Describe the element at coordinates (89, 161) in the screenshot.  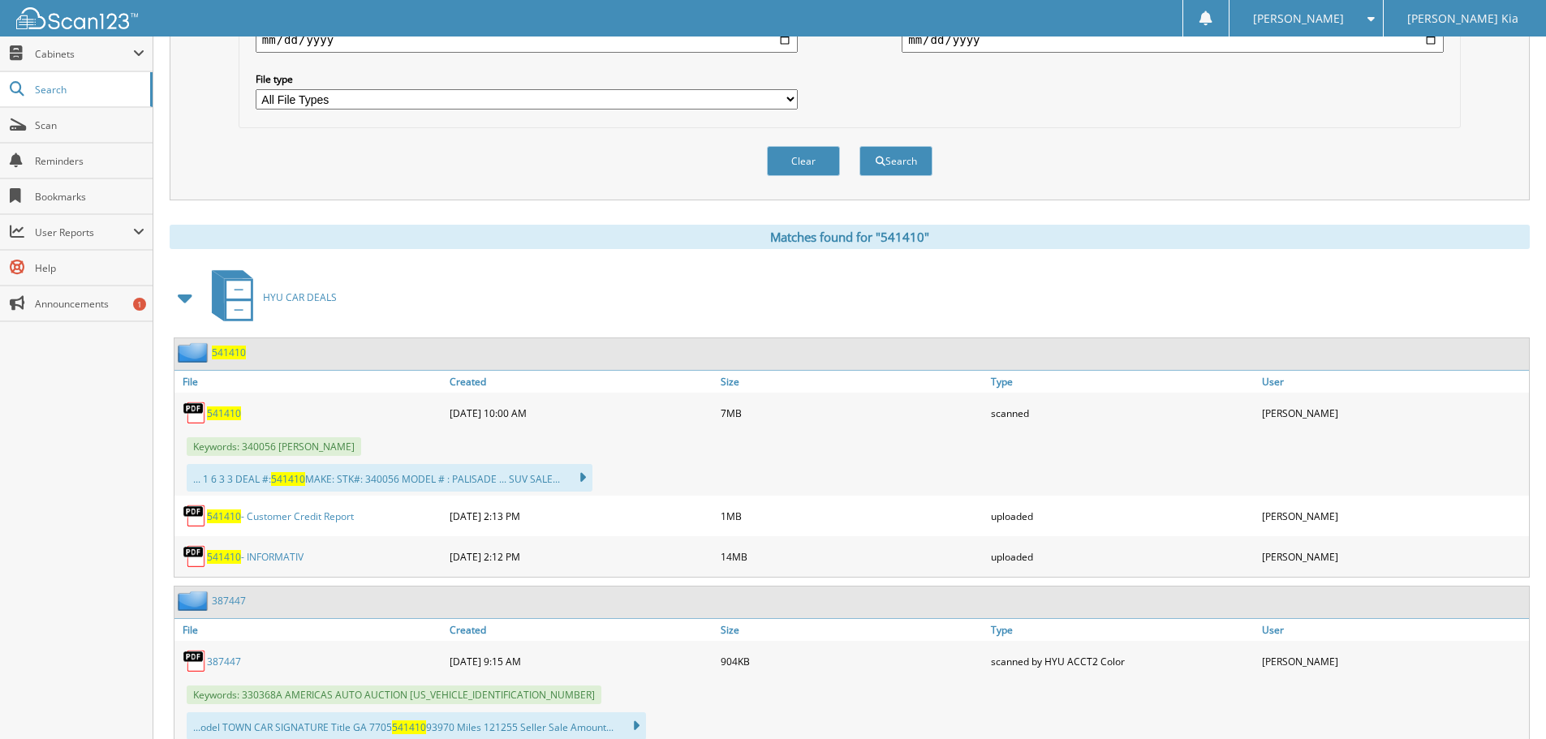
I see `span: Reminders` at that location.